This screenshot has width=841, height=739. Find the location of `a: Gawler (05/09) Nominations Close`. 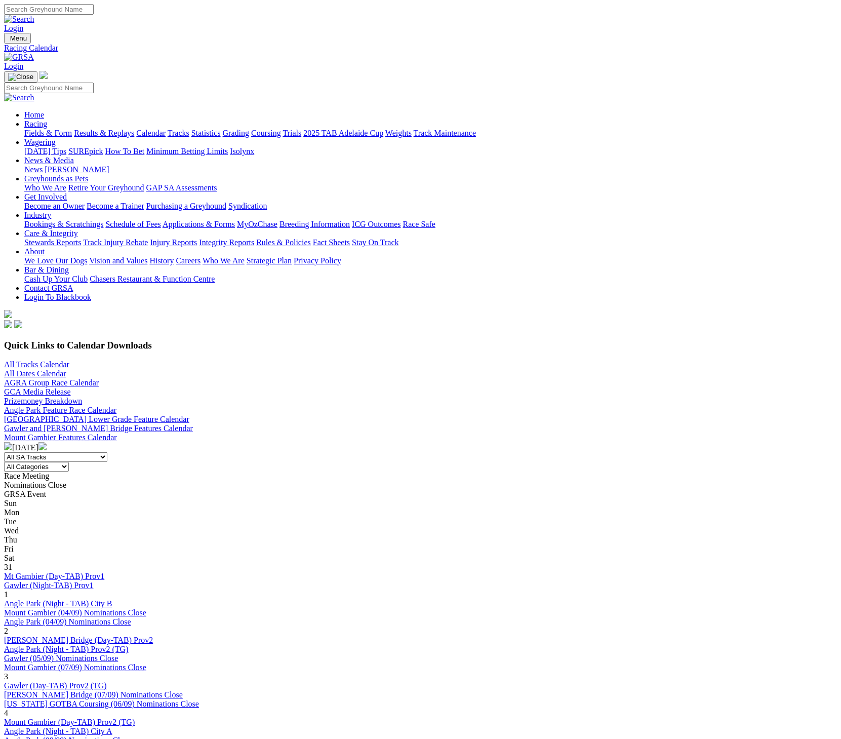

a: Gawler (05/09) Nominations Close is located at coordinates (61, 658).